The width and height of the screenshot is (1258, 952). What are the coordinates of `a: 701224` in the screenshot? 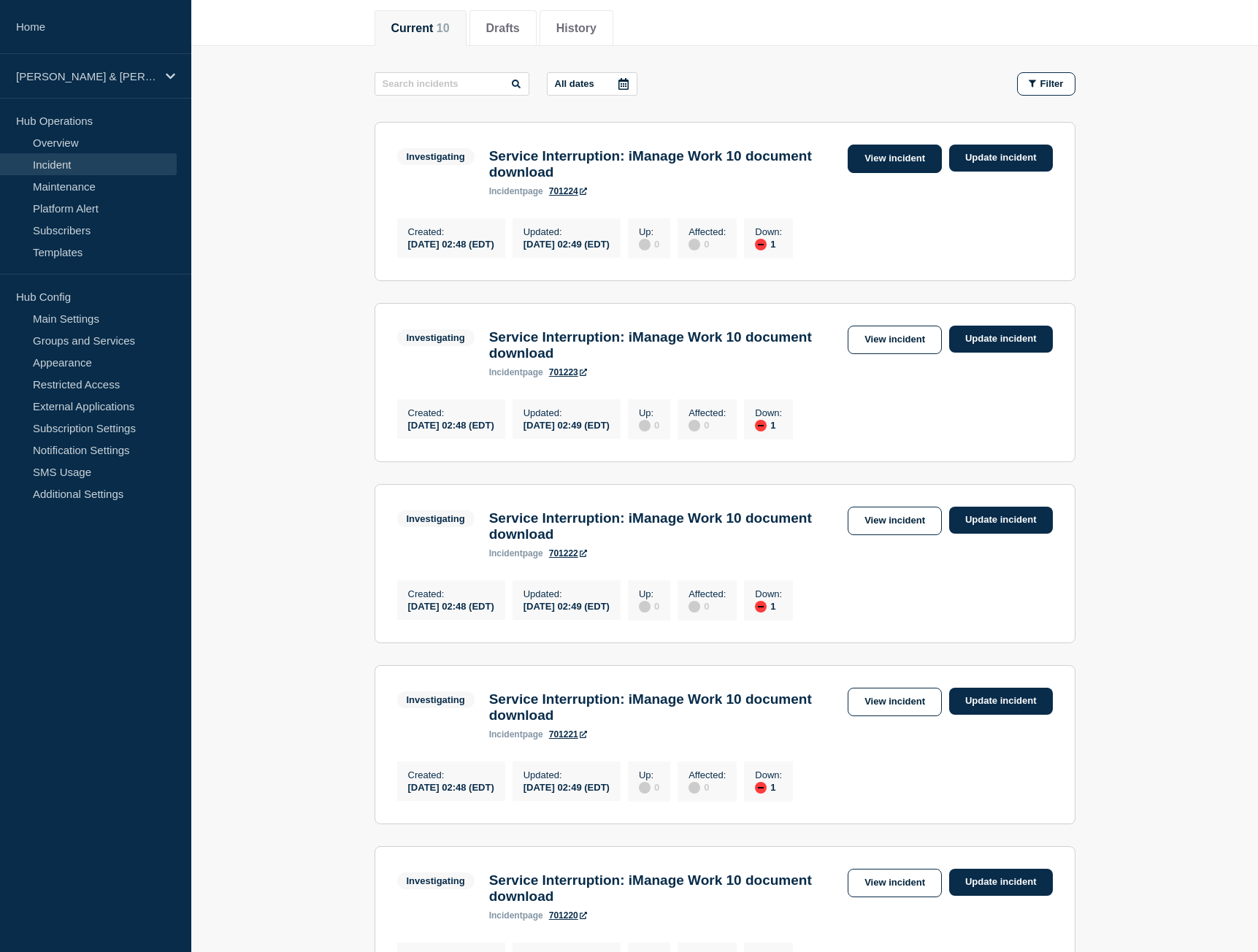 It's located at (568, 191).